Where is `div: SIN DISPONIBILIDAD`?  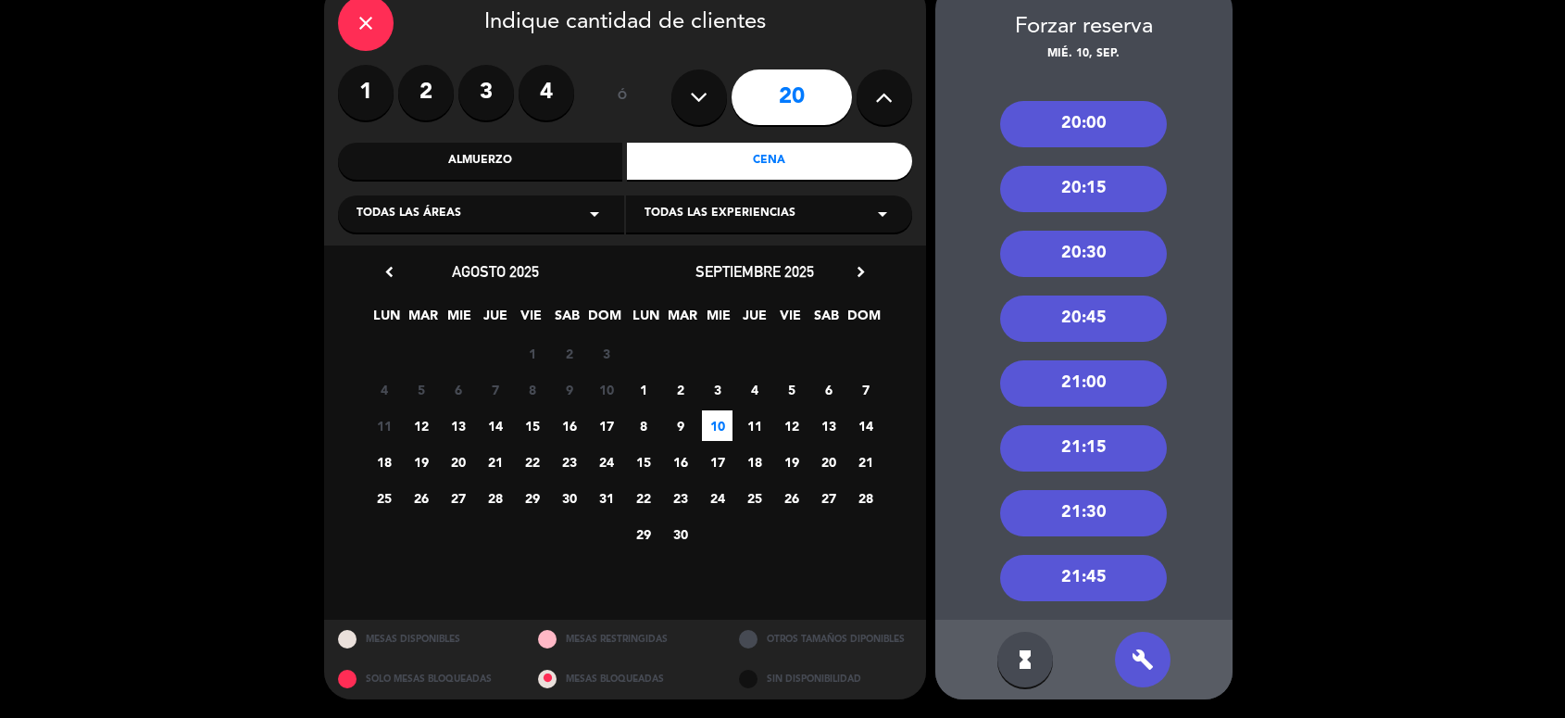
div: SIN DISPONIBILIDAD is located at coordinates (825, 679).